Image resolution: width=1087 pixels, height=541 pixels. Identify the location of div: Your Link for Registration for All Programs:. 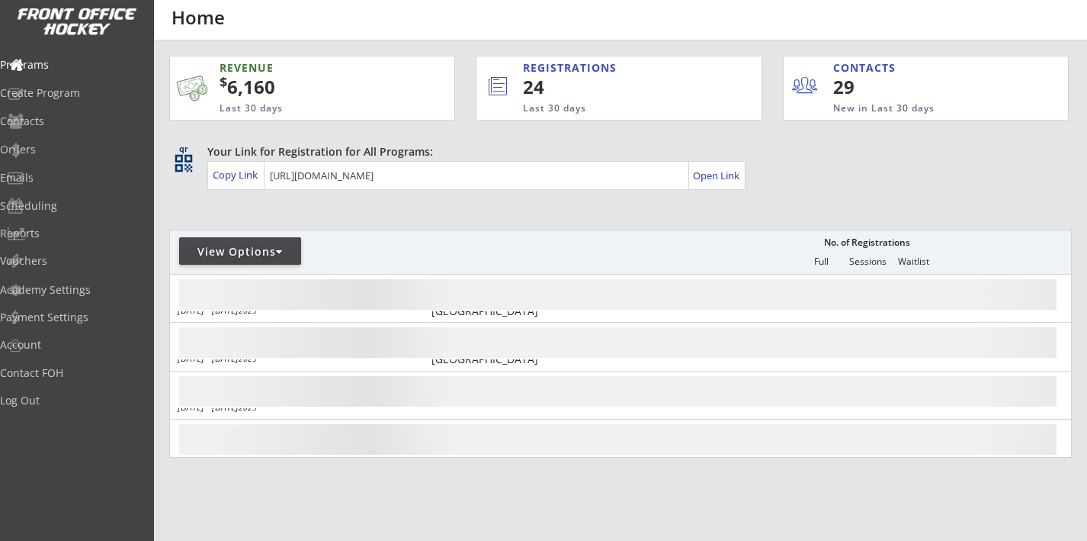
(616, 152).